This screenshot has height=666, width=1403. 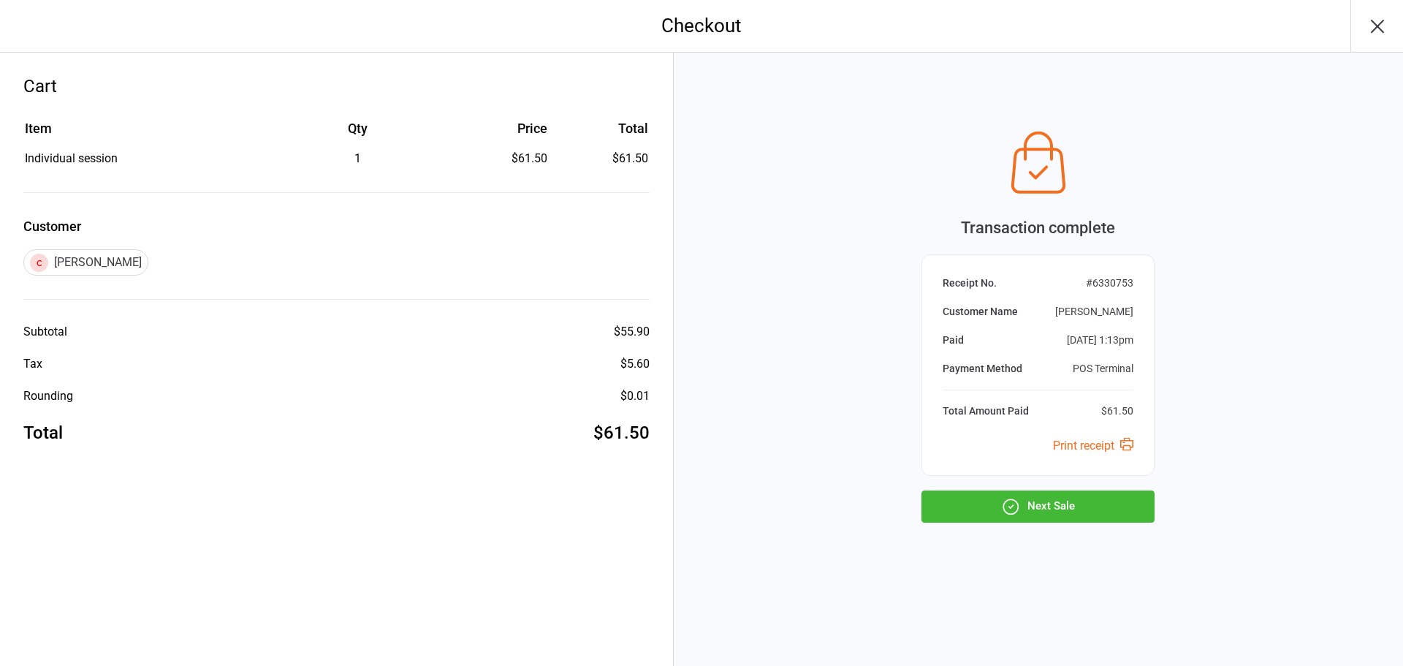 I want to click on th: Total, so click(x=600, y=133).